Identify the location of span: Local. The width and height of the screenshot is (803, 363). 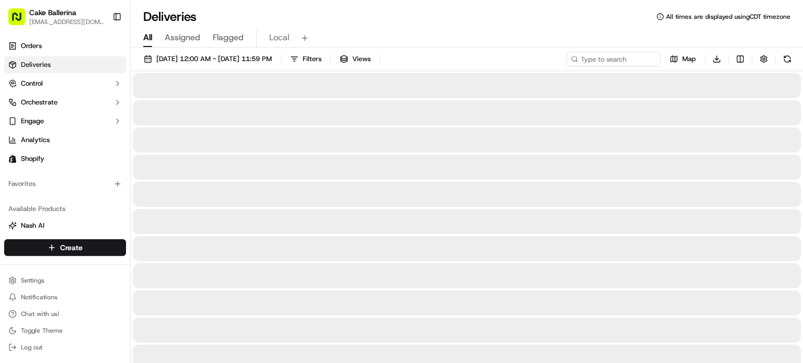
(279, 38).